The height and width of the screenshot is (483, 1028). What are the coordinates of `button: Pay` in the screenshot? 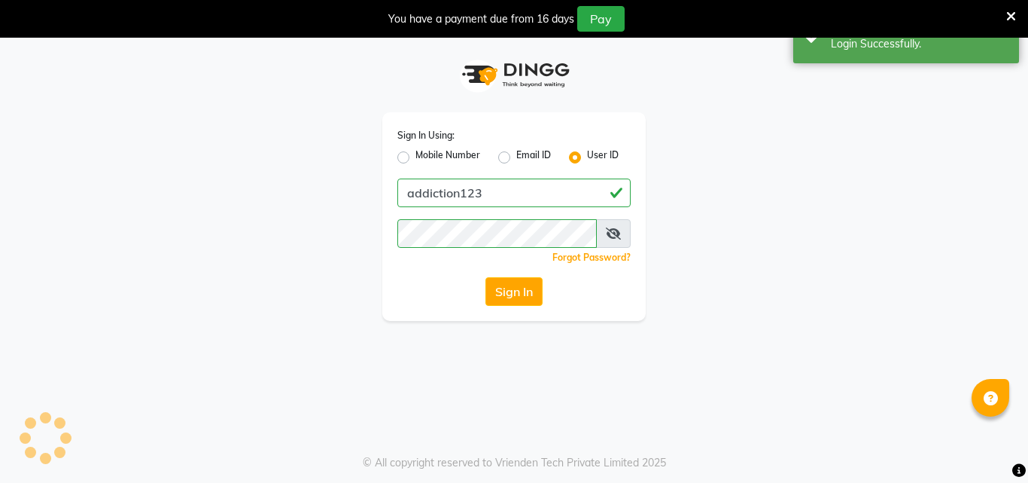 It's located at (601, 19).